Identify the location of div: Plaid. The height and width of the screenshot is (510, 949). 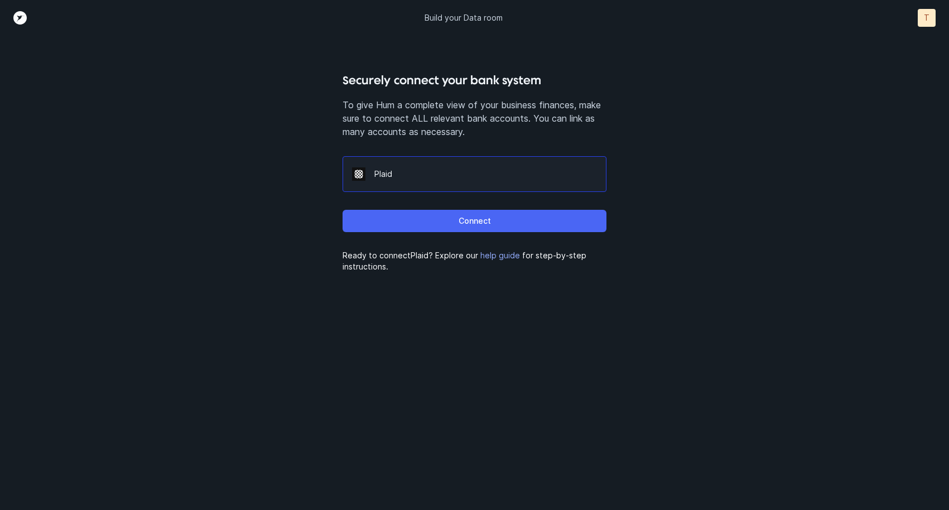
(474, 174).